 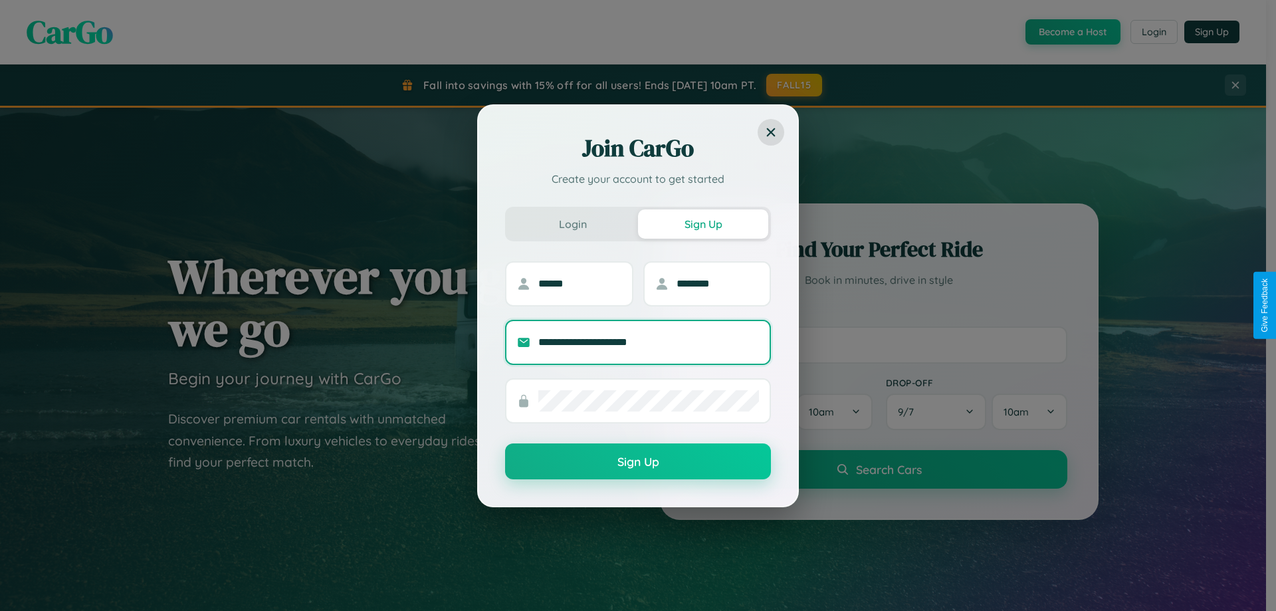 What do you see at coordinates (638, 148) in the screenshot?
I see `h2: Join CarGo` at bounding box center [638, 148].